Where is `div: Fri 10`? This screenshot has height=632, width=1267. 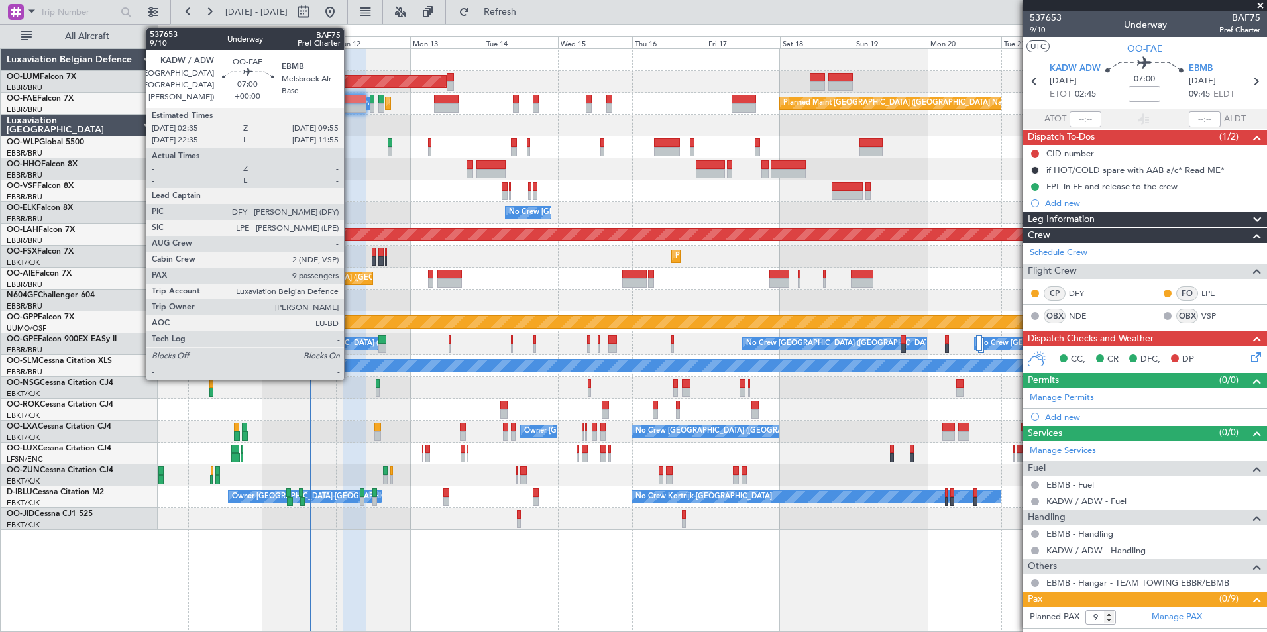 div: Fri 10 is located at coordinates (225, 42).